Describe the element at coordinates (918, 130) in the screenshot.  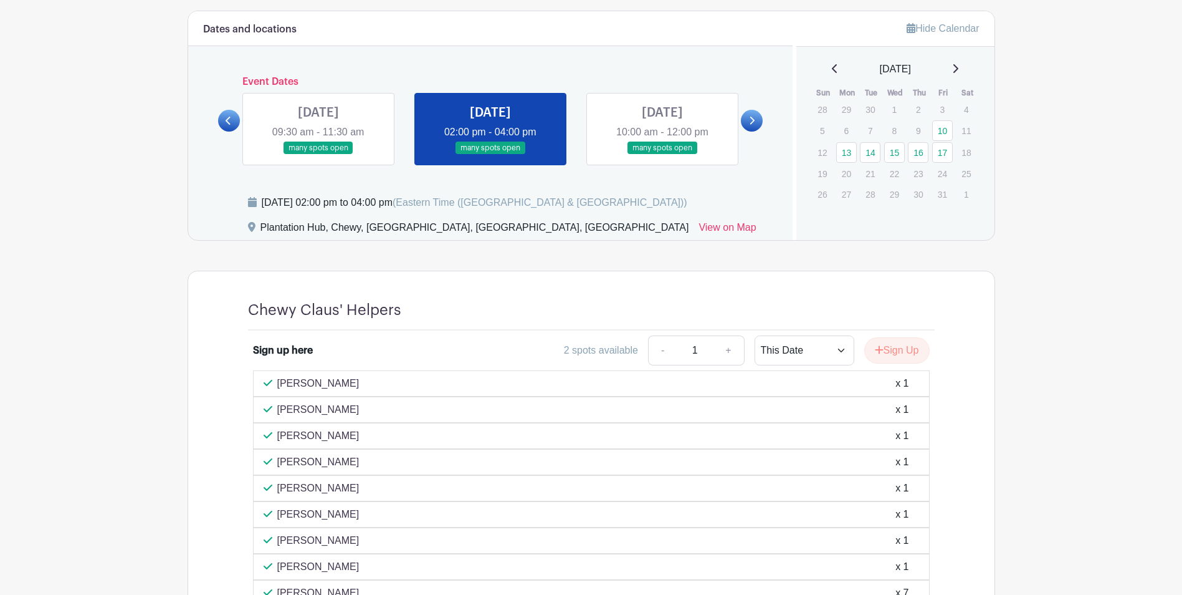
I see `p: 9` at that location.